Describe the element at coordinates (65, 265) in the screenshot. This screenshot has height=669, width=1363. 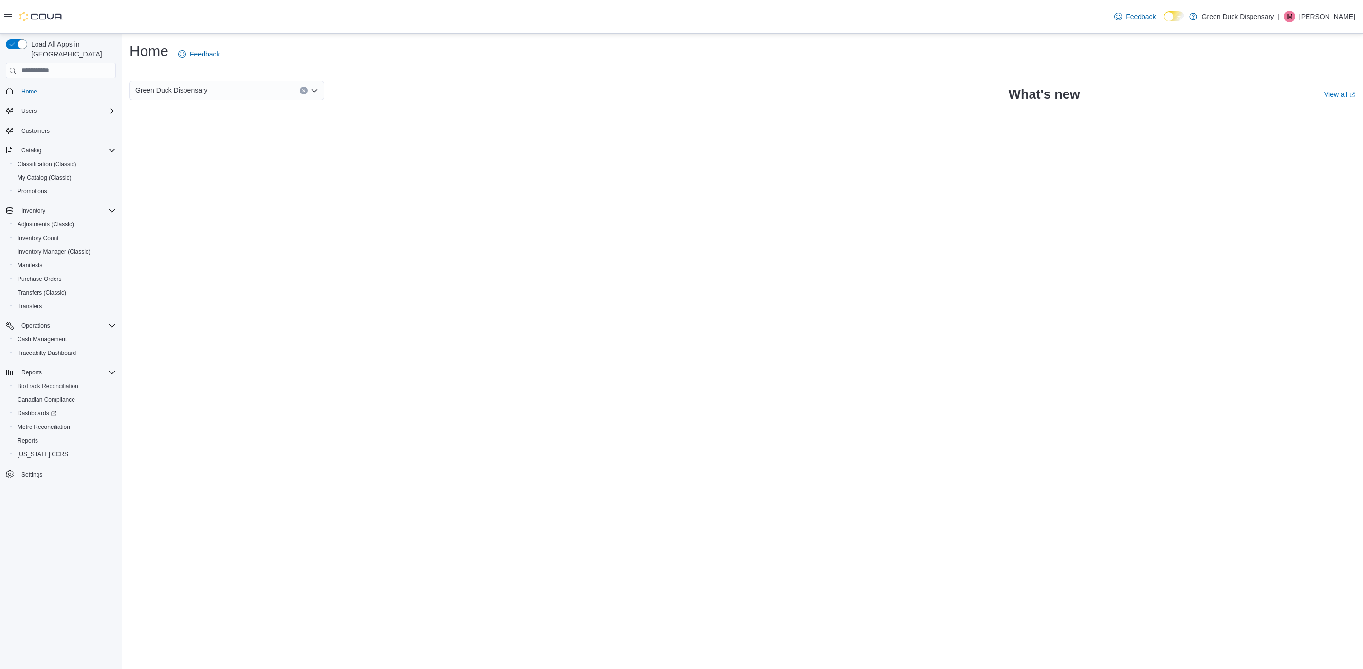
I see `button: Manifests` at that location.